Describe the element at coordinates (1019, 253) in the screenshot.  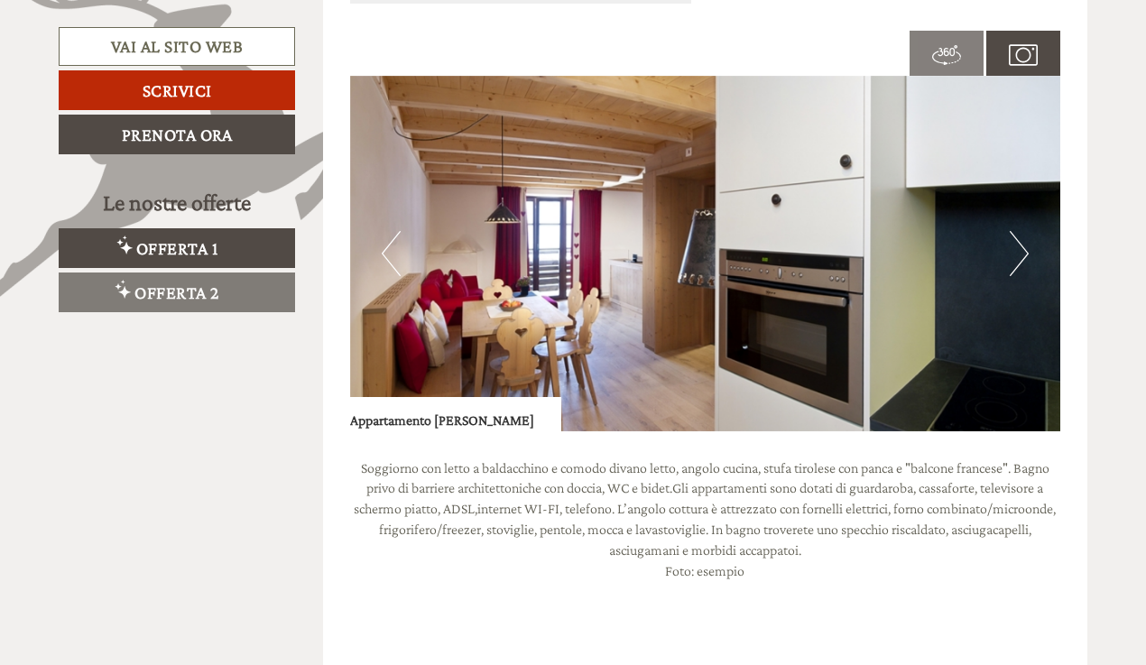
I see `button: Next` at that location.